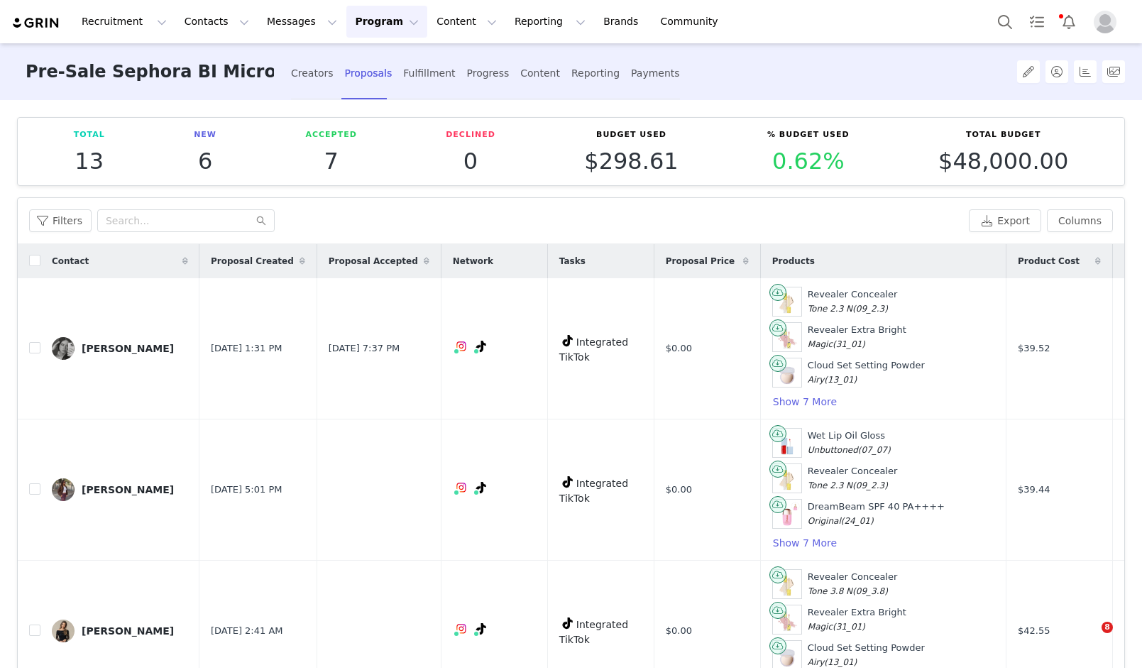  What do you see at coordinates (70, 261) in the screenshot?
I see `span: Contact` at bounding box center [70, 261].